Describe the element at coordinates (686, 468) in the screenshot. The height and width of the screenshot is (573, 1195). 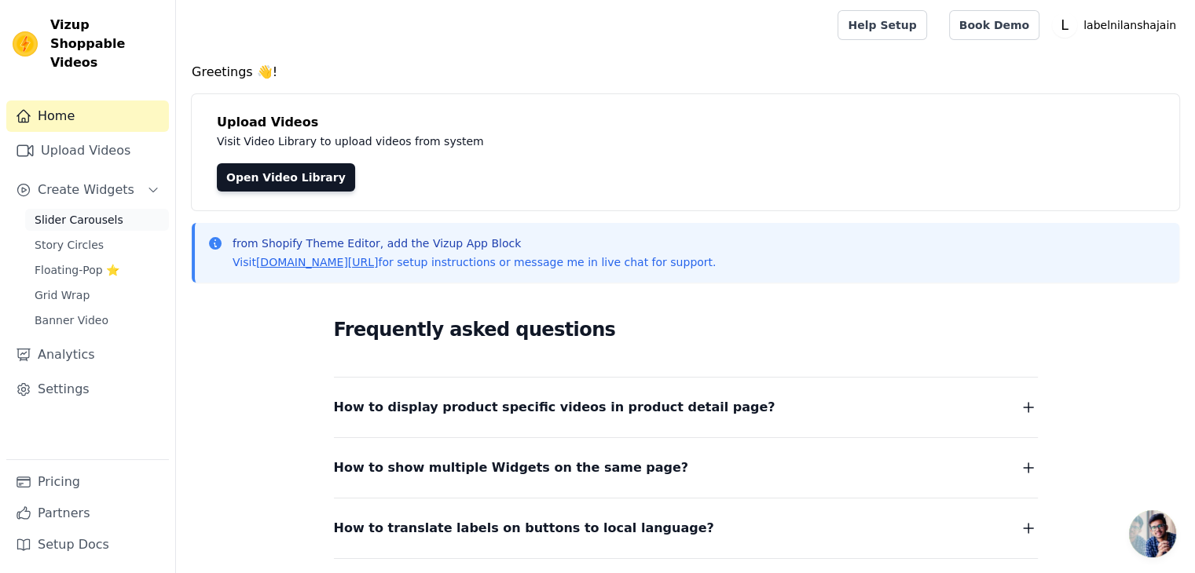
I see `button: How to show multiple Widgets on the same page?` at that location.